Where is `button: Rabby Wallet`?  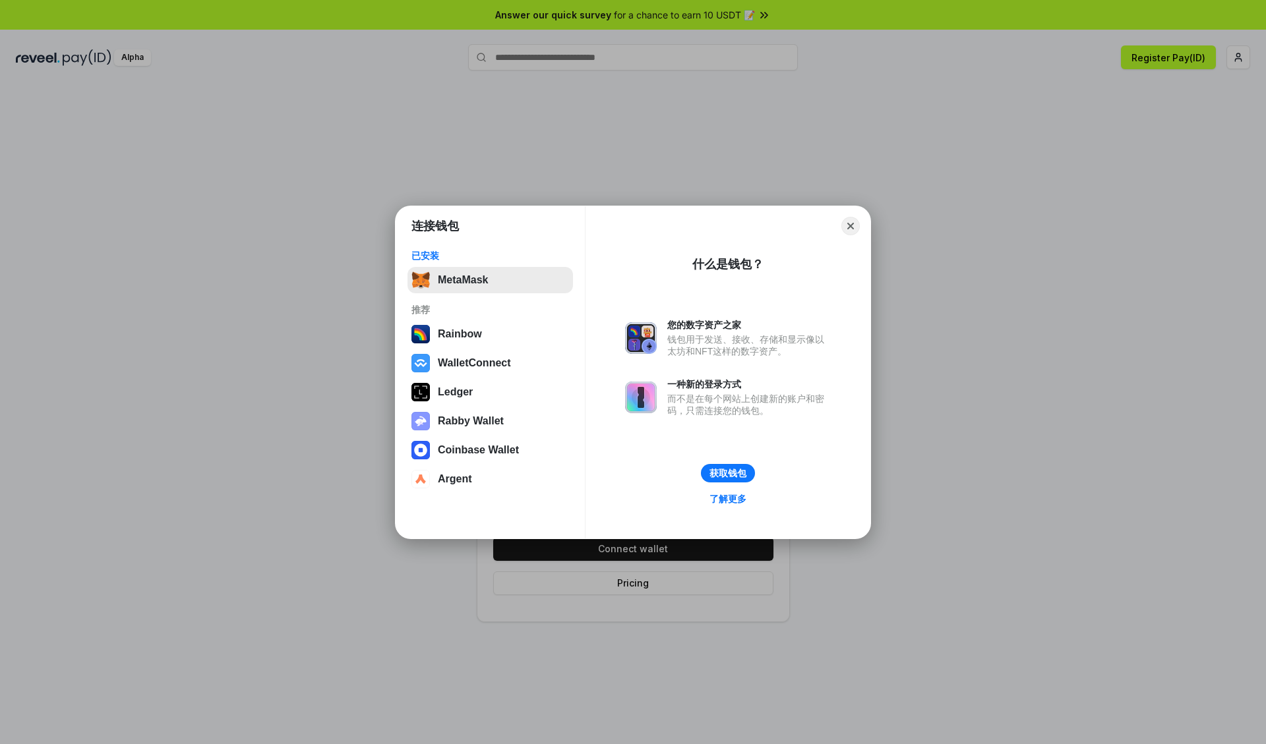
button: Rabby Wallet is located at coordinates (490, 421).